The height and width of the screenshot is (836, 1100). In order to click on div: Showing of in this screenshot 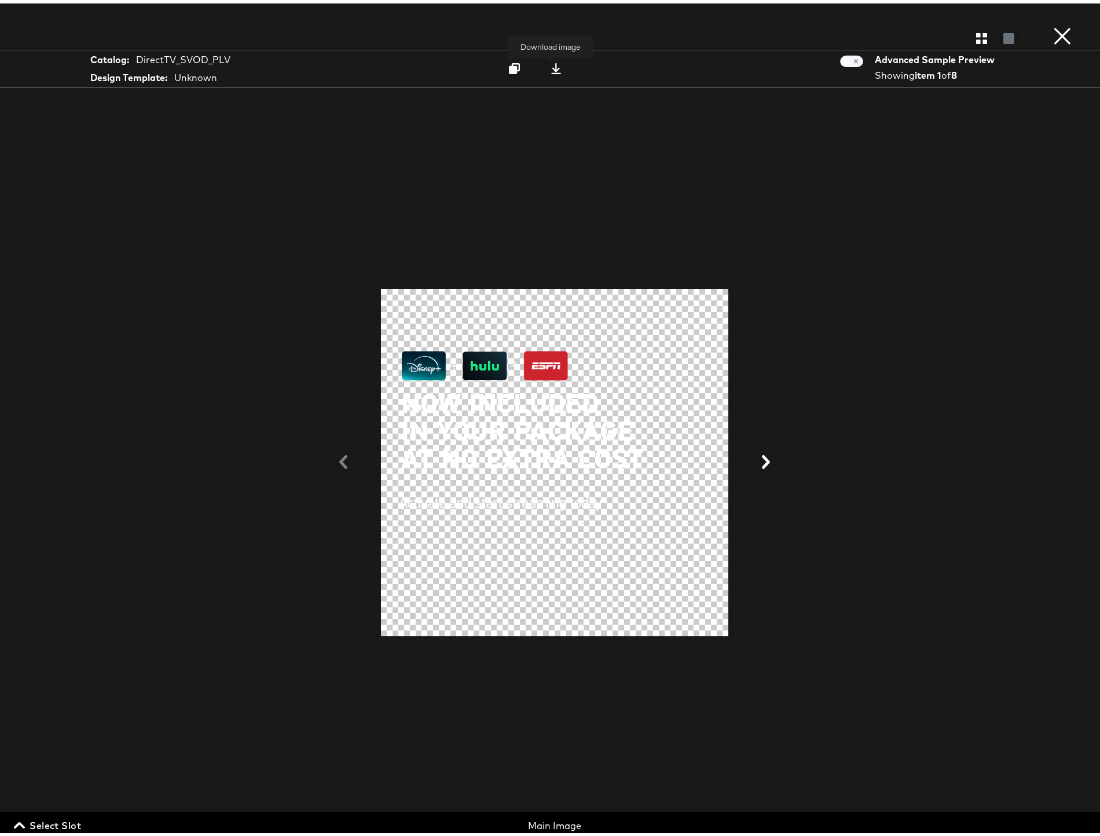, I will do `click(936, 72)`.